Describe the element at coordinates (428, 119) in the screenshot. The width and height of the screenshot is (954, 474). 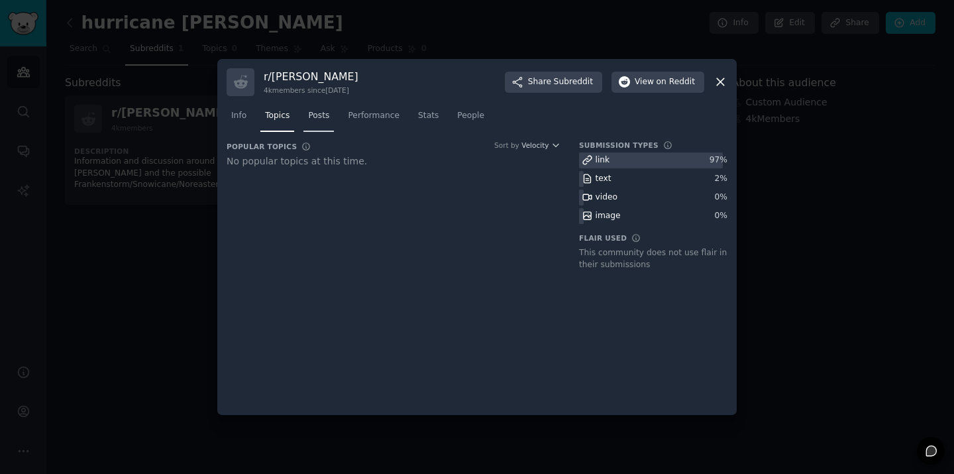
I see `a: Stats` at that location.